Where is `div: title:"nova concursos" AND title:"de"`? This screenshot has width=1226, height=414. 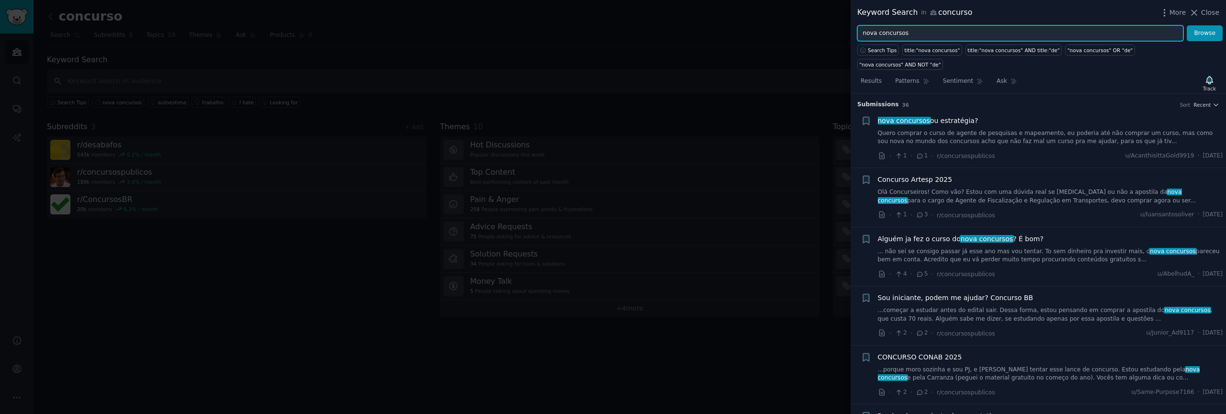
div: title:"nova concursos" AND title:"de" is located at coordinates (1013, 50).